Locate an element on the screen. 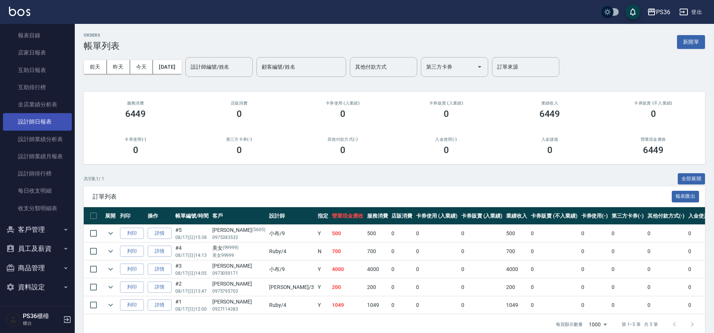 This screenshot has height=333, width=714. img: Person is located at coordinates (13, 320).